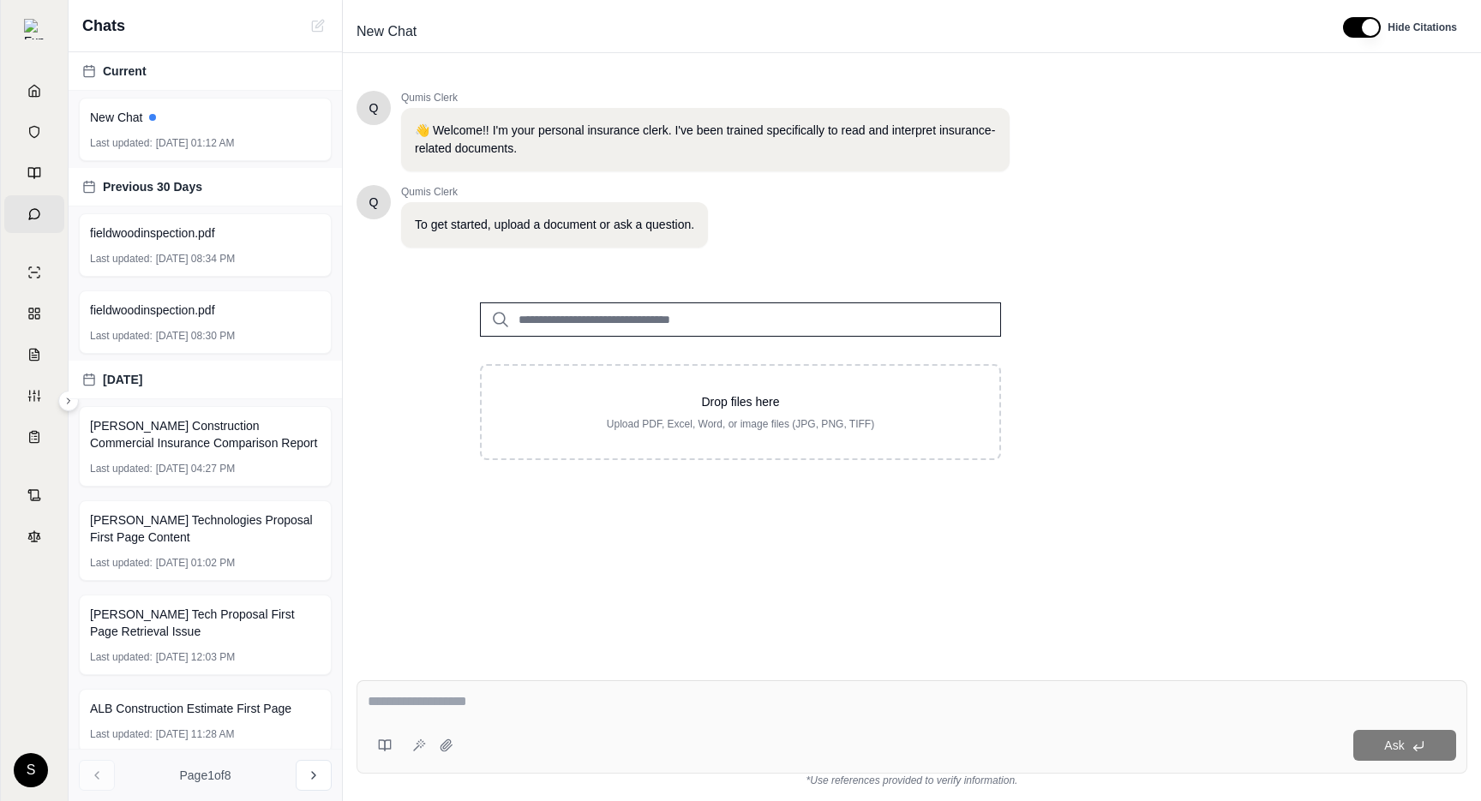 The height and width of the screenshot is (801, 1481). What do you see at coordinates (34, 396) in the screenshot?
I see `a: Custom Report` at bounding box center [34, 396].